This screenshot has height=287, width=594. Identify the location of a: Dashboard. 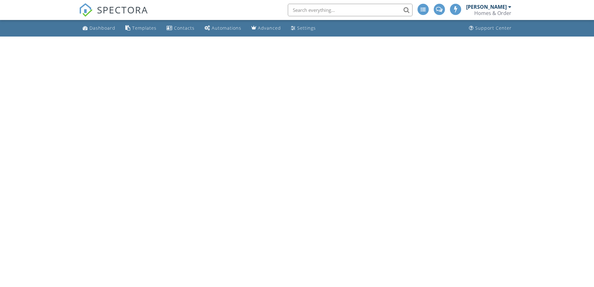
(99, 28).